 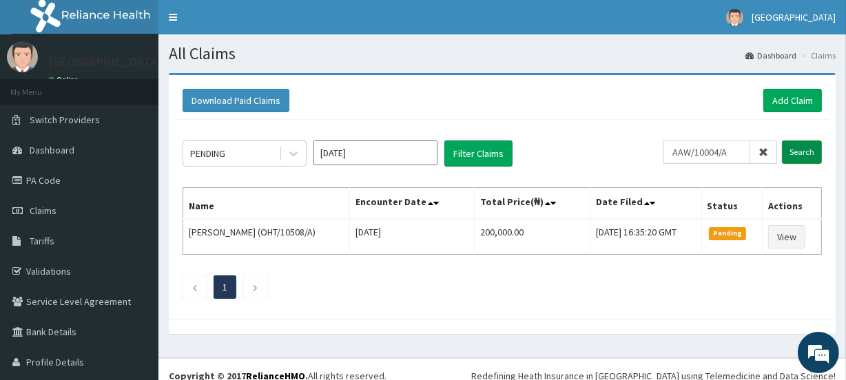 What do you see at coordinates (787, 237) in the screenshot?
I see `a: View` at bounding box center [787, 237].